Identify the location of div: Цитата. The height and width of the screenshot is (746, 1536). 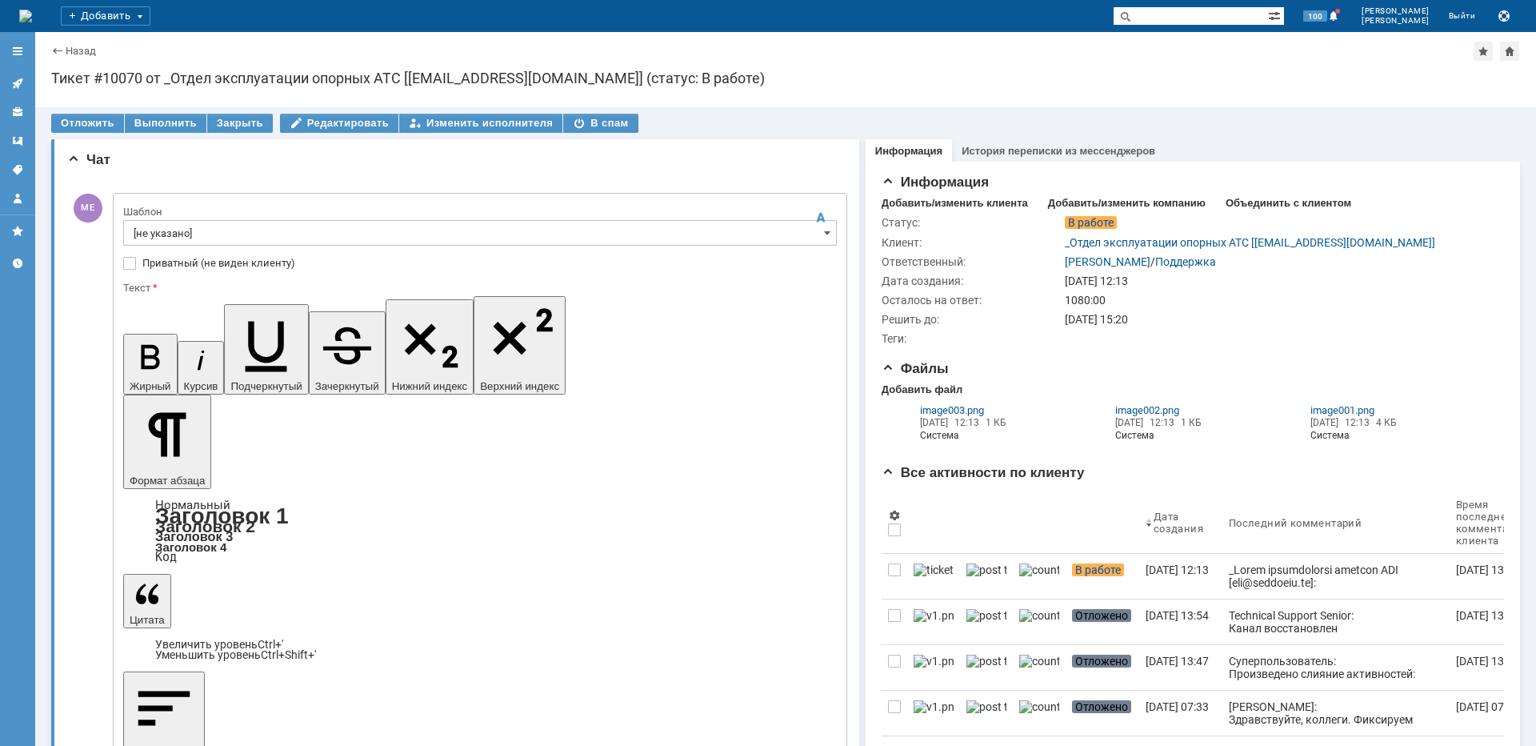
(480, 650).